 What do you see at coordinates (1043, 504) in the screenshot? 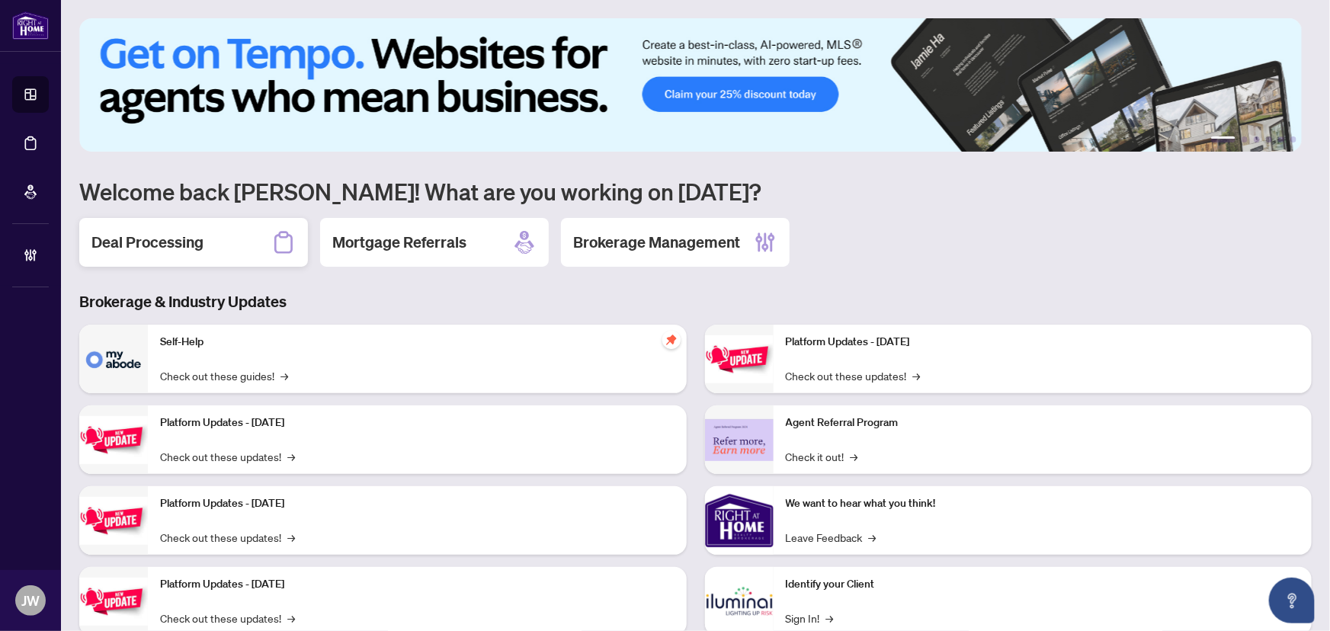
I see `p: We want to hear what you think!` at bounding box center [1043, 504].